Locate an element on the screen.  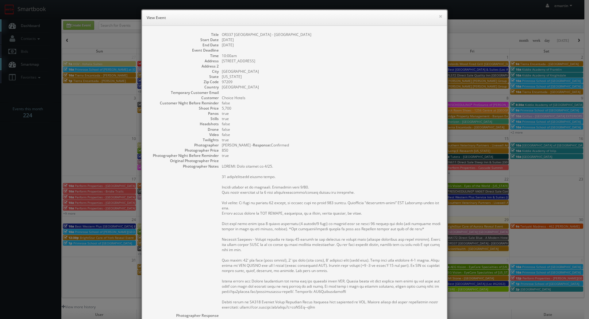
dt: Stills is located at coordinates (184, 118).